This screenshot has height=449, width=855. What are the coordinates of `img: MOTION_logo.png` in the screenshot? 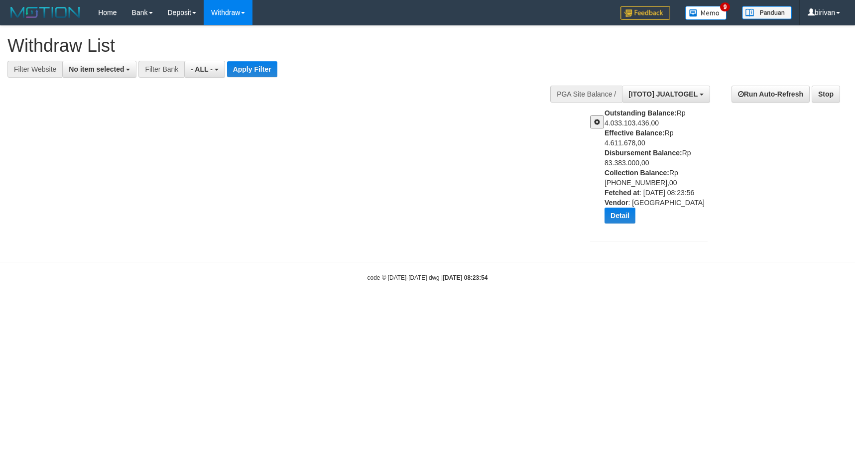 It's located at (45, 12).